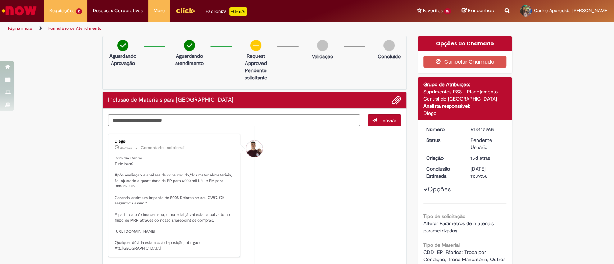 This screenshot has width=614, height=264. I want to click on div: Diego Henrique Da Silva, so click(254, 149).